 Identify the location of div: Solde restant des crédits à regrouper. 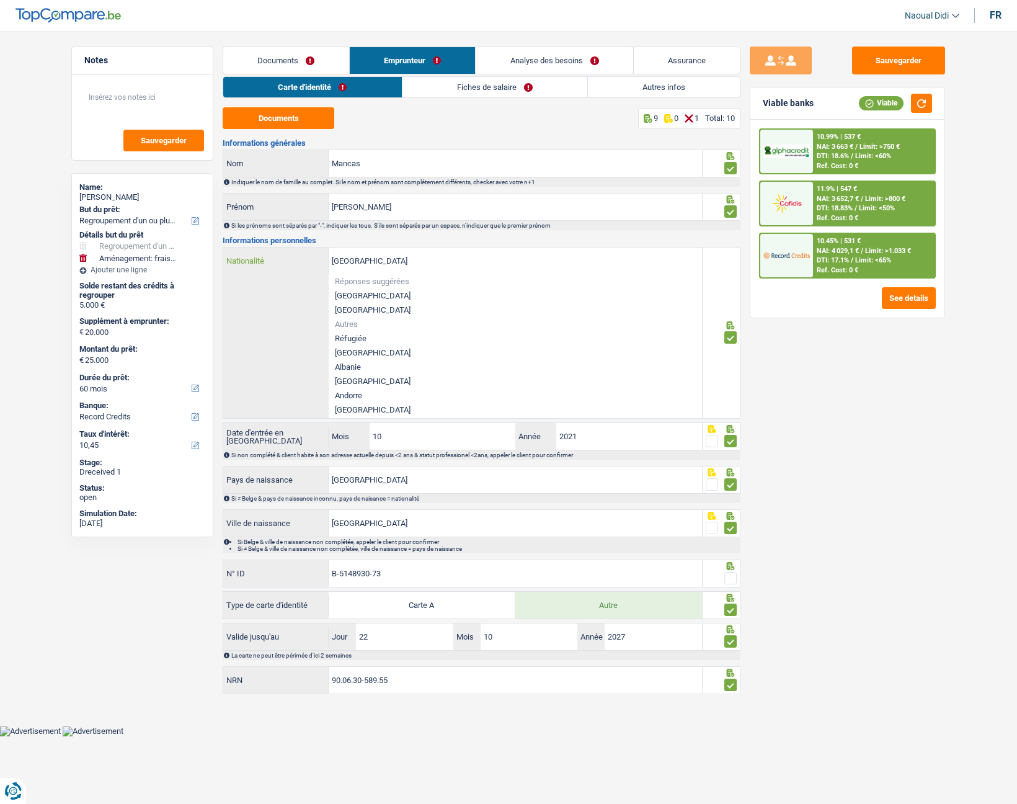
(142, 290).